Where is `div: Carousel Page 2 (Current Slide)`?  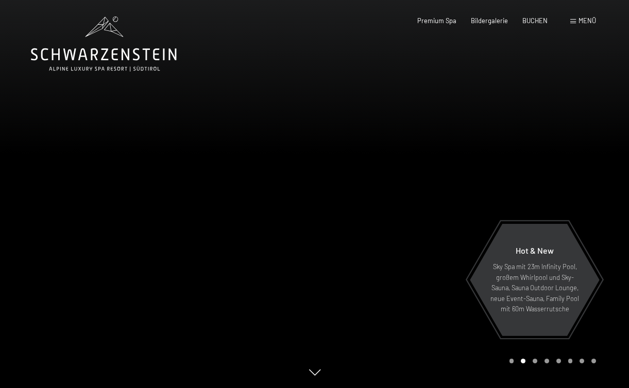
div: Carousel Page 2 (Current Slide) is located at coordinates (523, 361).